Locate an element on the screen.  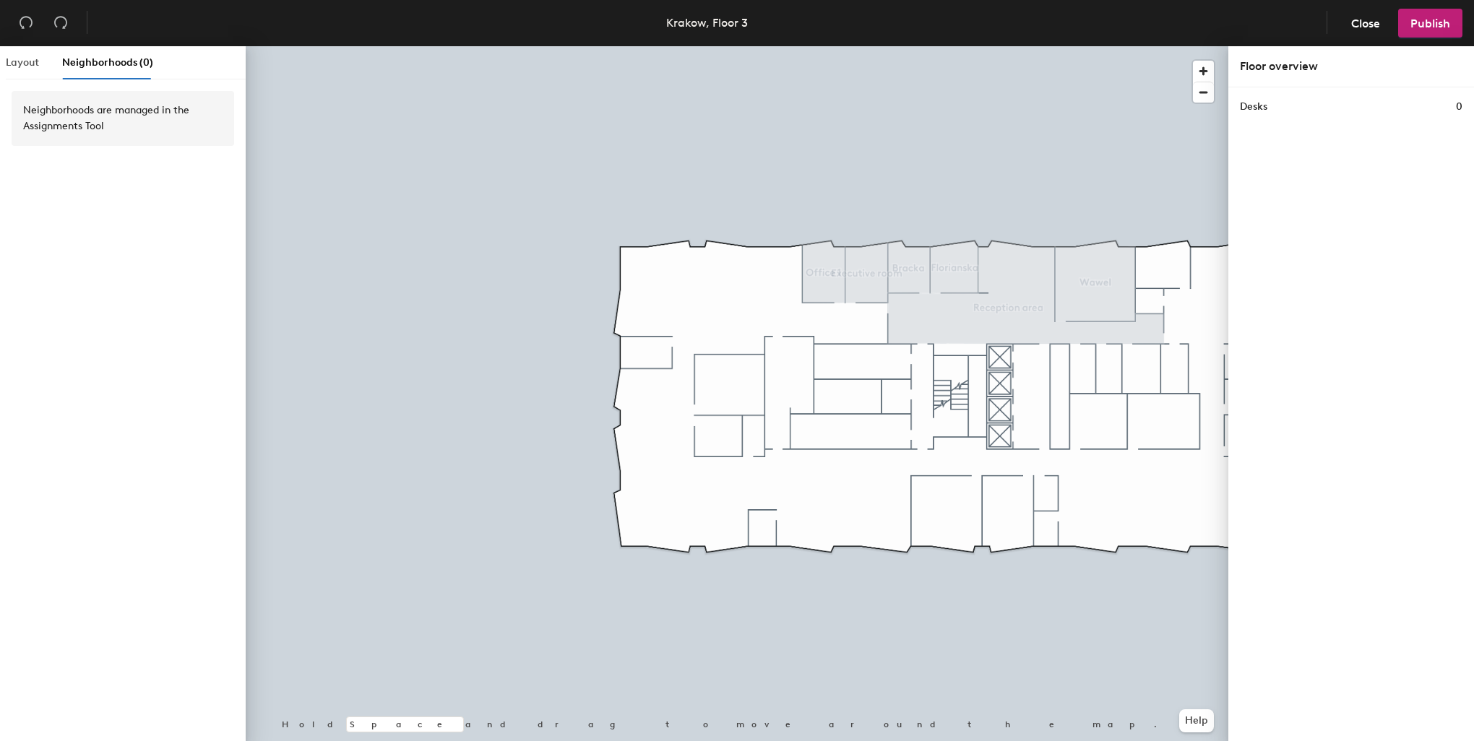
button: Publish is located at coordinates (1430, 23).